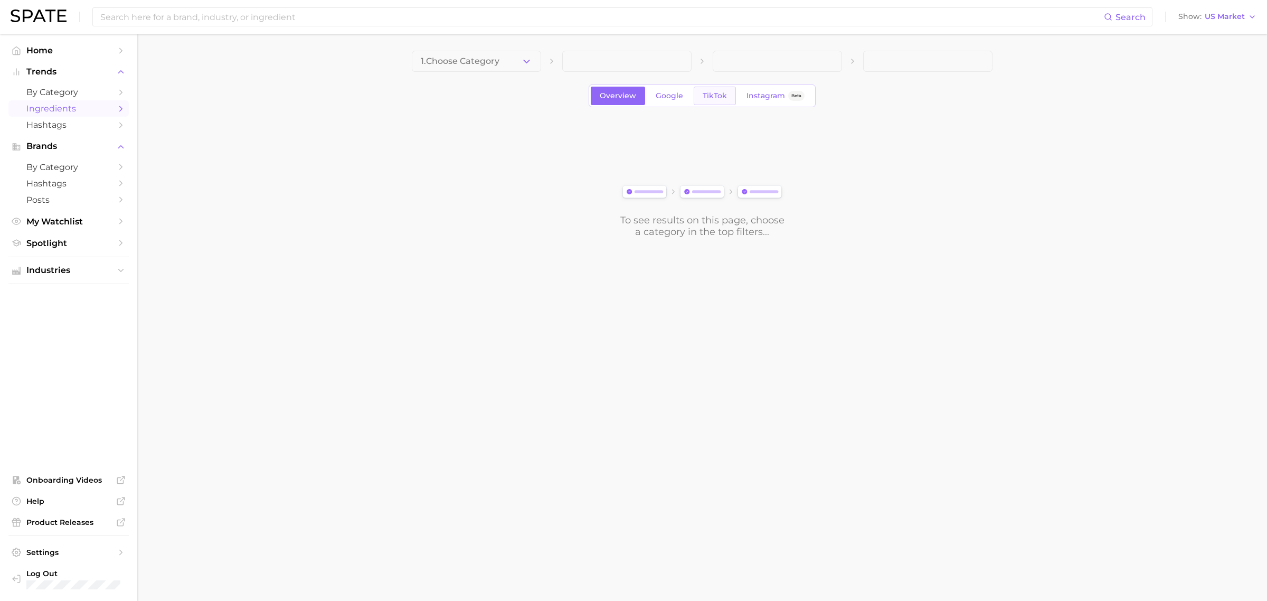 This screenshot has height=601, width=1267. Describe the element at coordinates (69, 522) in the screenshot. I see `a: Product Releases` at that location.